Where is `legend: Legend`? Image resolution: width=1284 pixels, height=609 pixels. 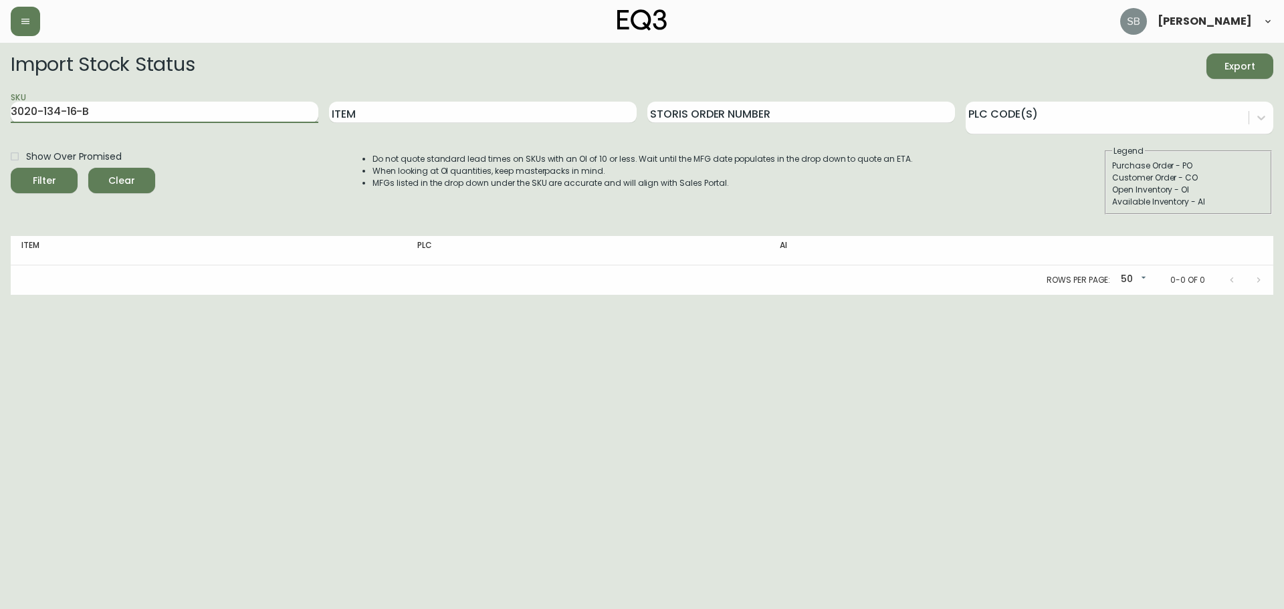 legend: Legend is located at coordinates (1128, 151).